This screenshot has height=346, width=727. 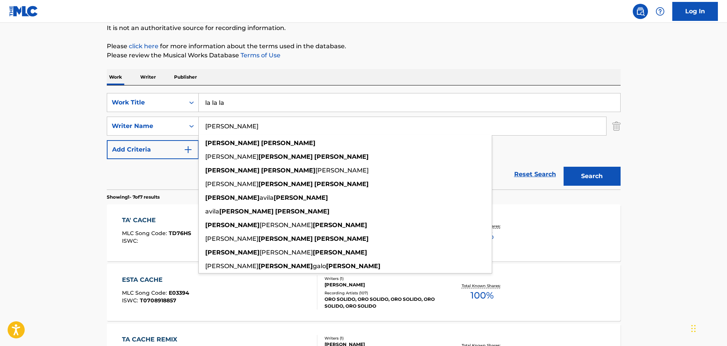 What do you see at coordinates (382, 293) in the screenshot?
I see `div: Recording Artists ( 107 )` at bounding box center [382, 293].